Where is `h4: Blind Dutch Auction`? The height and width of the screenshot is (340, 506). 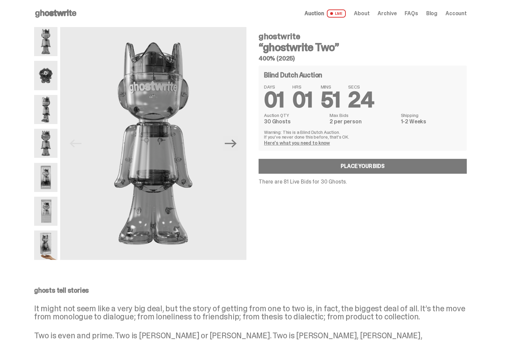
h4: Blind Dutch Auction is located at coordinates (293, 75).